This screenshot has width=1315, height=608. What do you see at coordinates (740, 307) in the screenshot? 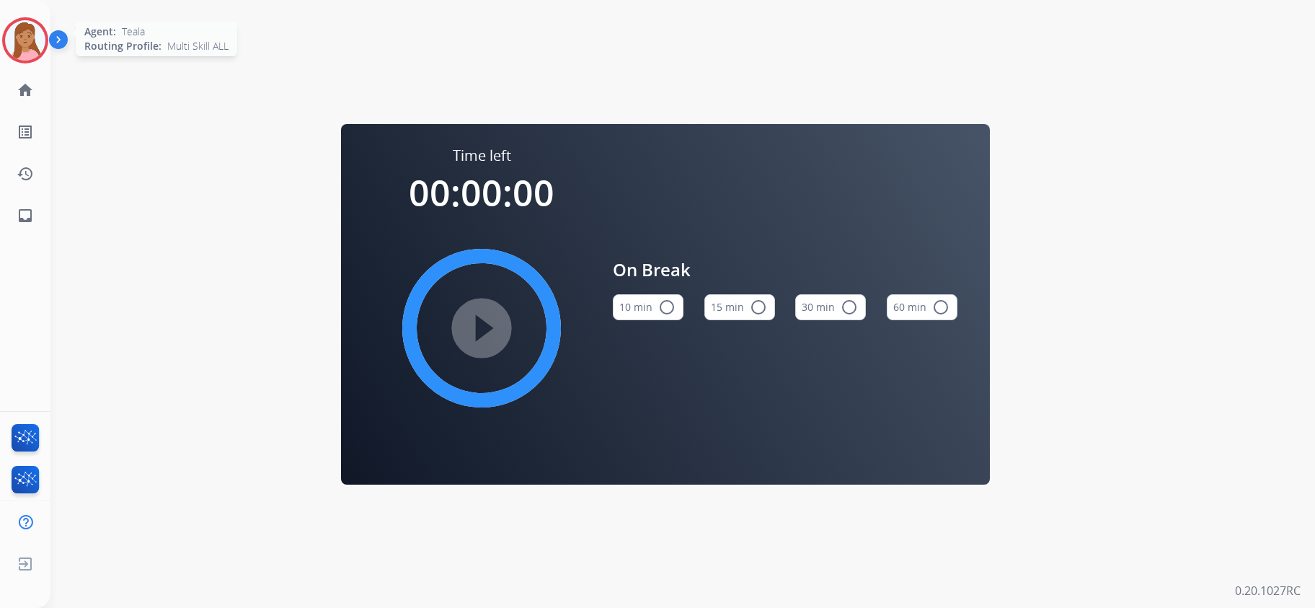
I see `button: 15 min` at bounding box center [740, 307].